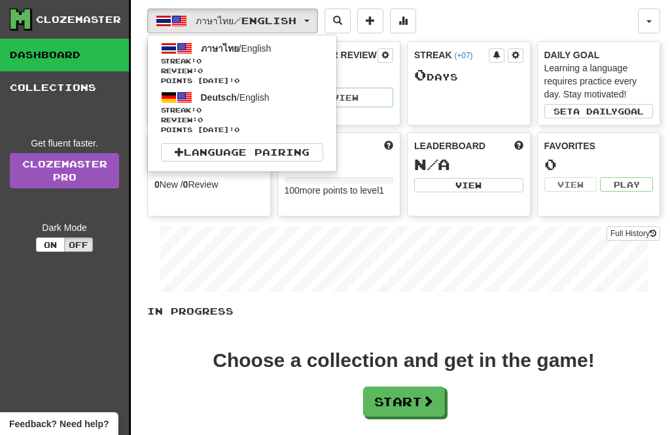 This screenshot has width=670, height=435. What do you see at coordinates (218, 97) in the screenshot?
I see `span: Deutsch` at bounding box center [218, 97].